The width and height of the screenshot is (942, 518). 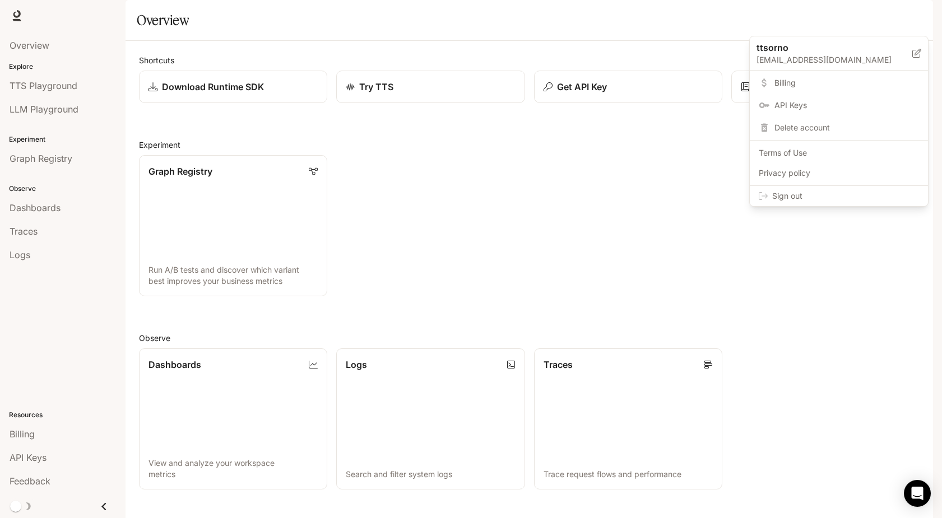 What do you see at coordinates (846, 83) in the screenshot?
I see `span: Billing` at bounding box center [846, 83].